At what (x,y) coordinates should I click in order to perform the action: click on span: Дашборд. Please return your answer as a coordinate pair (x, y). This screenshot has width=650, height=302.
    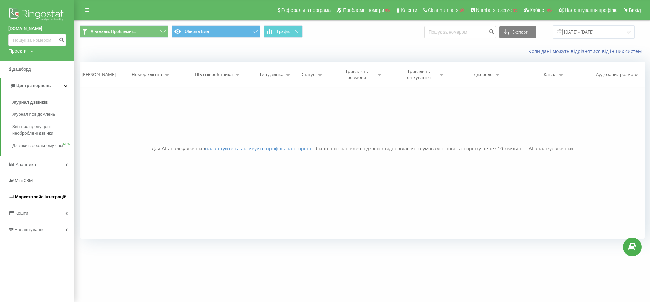
    Looking at the image, I should click on (22, 69).